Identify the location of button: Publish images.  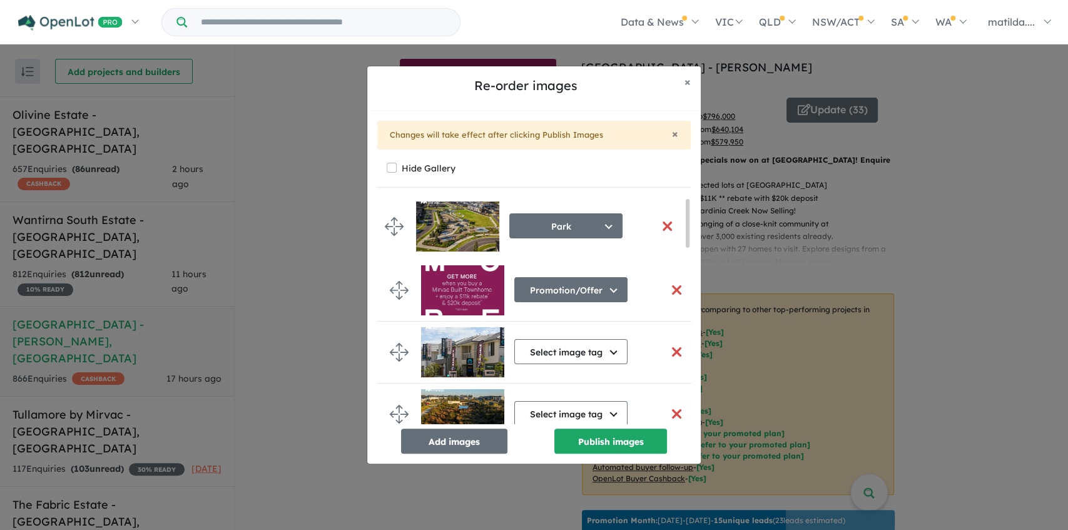
(611, 441).